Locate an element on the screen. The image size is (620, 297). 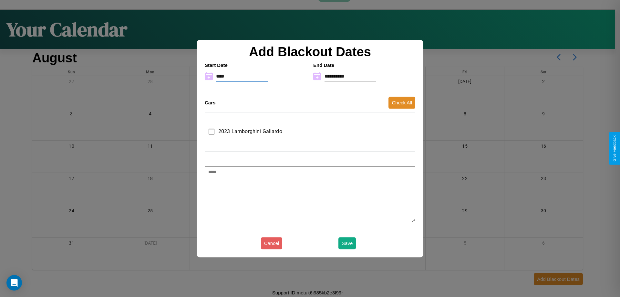
span: 2023 Lamborghini Gallardo is located at coordinates (250, 131).